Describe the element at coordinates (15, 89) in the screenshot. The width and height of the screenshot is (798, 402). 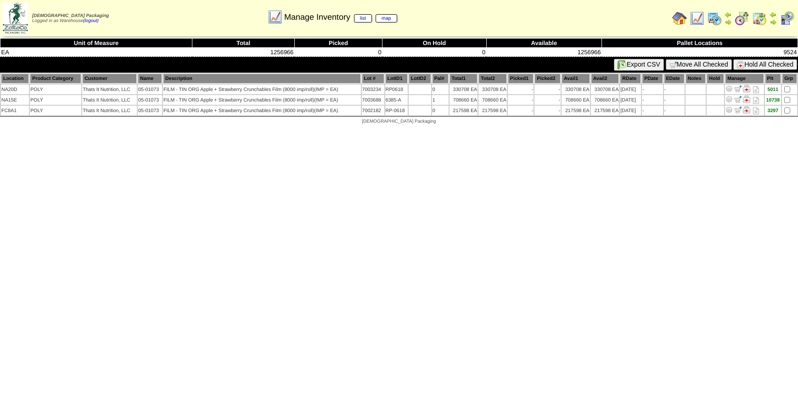
I see `td: NA20D` at that location.